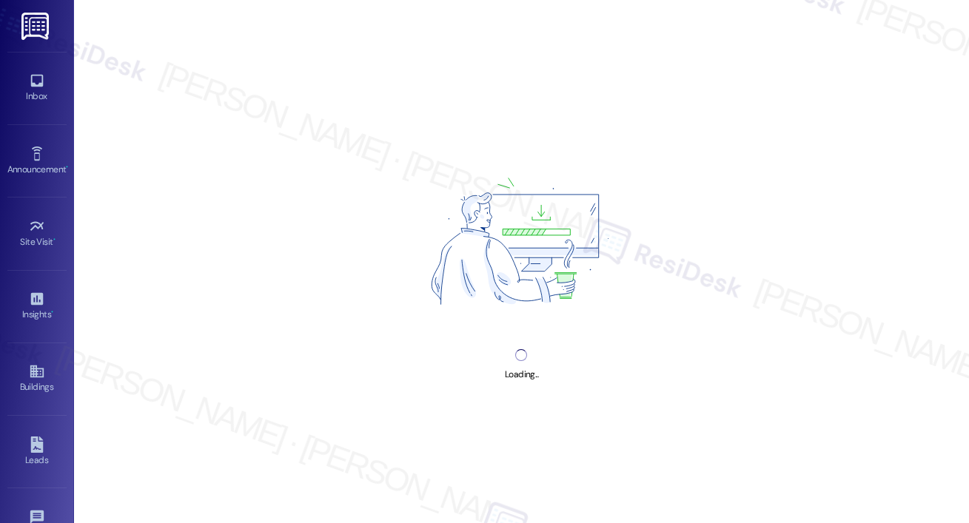  Describe the element at coordinates (37, 306) in the screenshot. I see `a: Insights •` at that location.